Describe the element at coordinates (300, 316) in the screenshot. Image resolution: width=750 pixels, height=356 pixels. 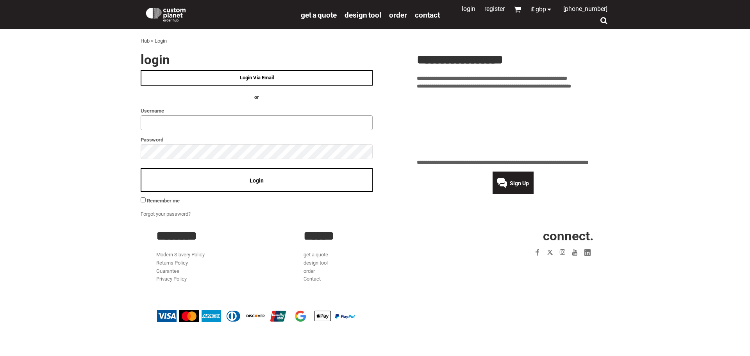
I see `img: Google Pay` at that location.